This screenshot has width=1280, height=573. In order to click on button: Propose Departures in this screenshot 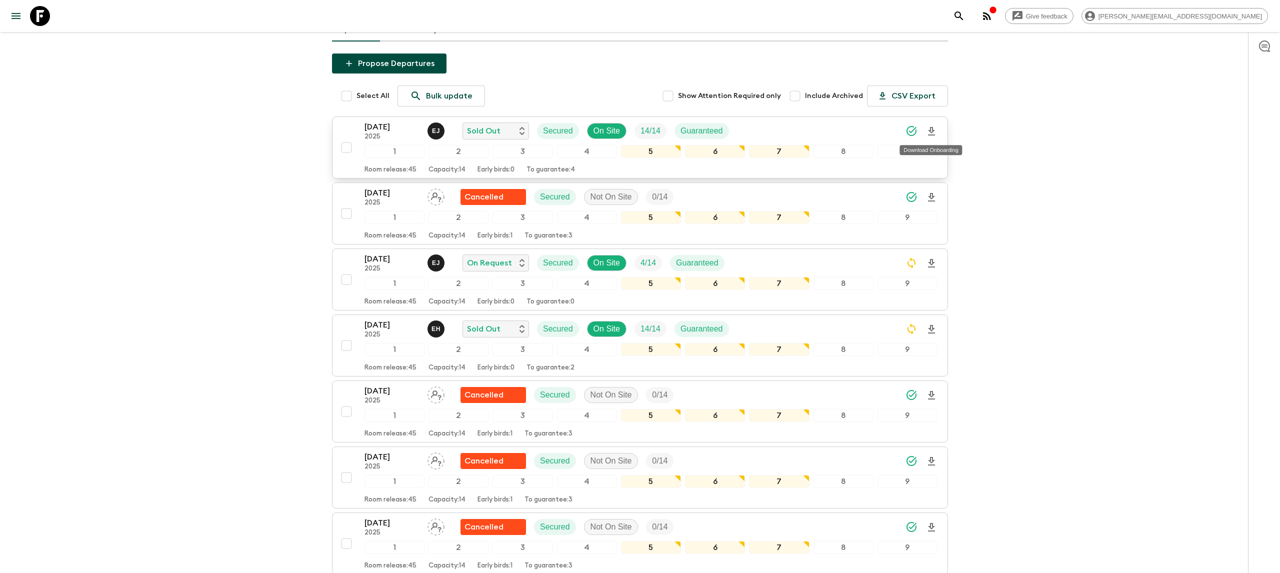, I will do `click(389, 64)`.